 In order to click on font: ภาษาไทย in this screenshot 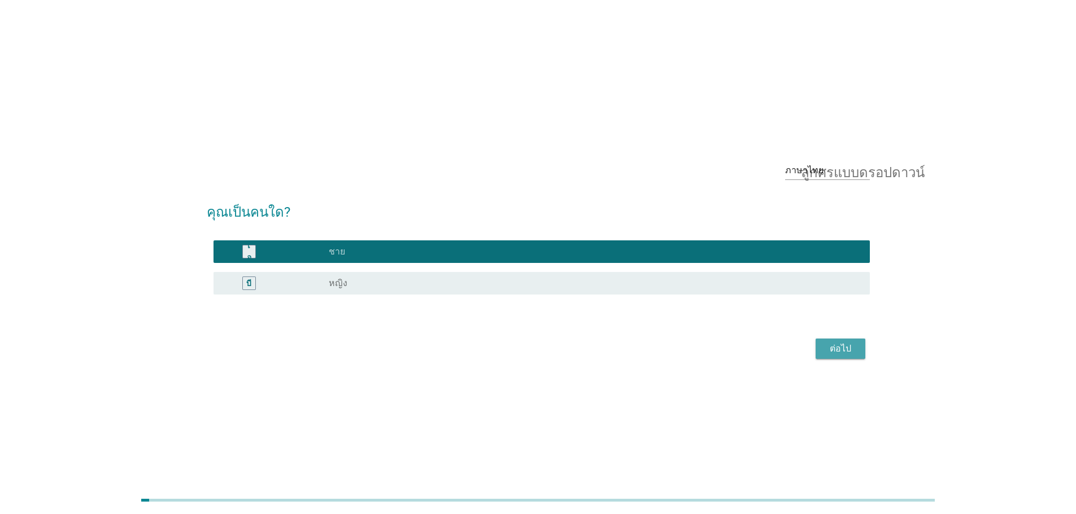, I will do `click(804, 170)`.